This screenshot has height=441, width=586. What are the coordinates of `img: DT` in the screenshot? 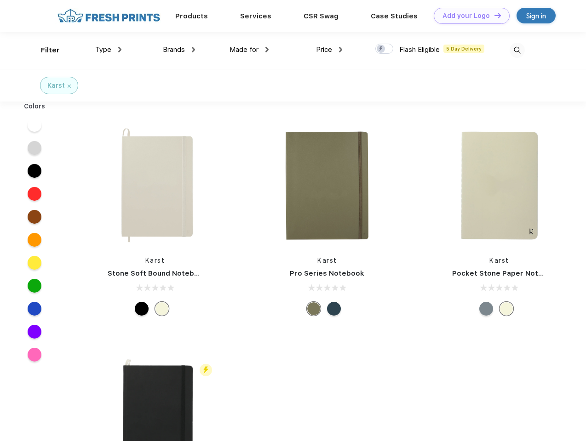 It's located at (497, 15).